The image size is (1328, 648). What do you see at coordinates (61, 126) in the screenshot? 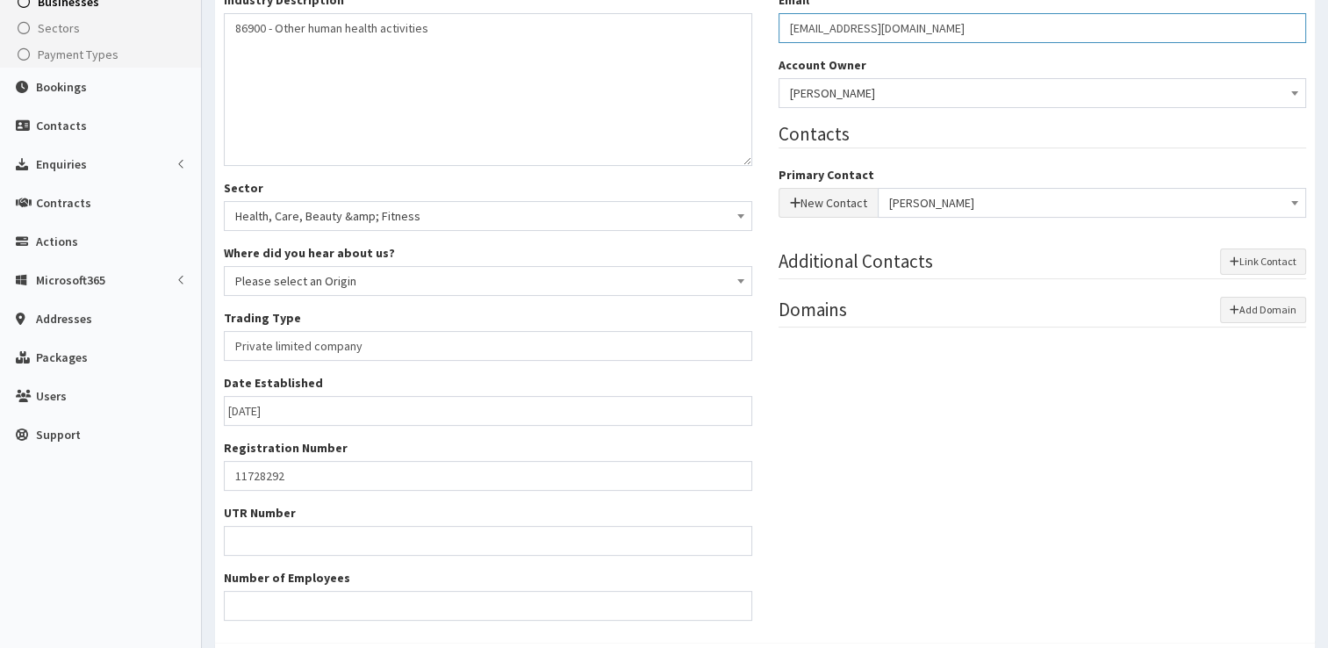
I see `span: Contacts` at bounding box center [61, 126].